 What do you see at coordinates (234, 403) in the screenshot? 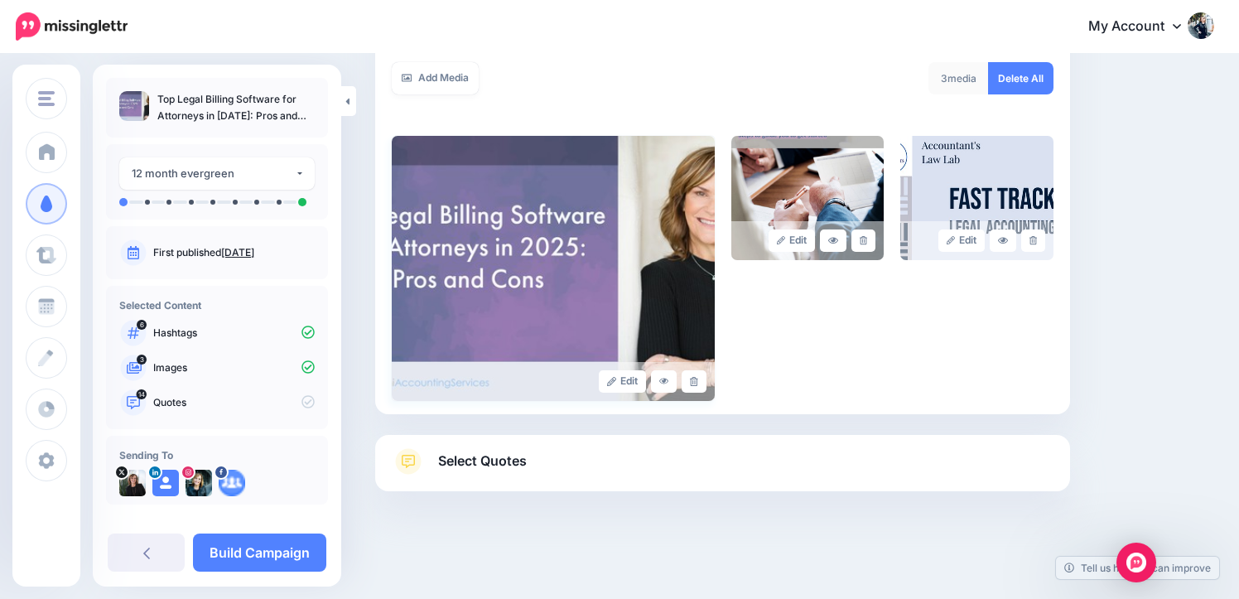
I see `p: Quotes` at bounding box center [234, 403].